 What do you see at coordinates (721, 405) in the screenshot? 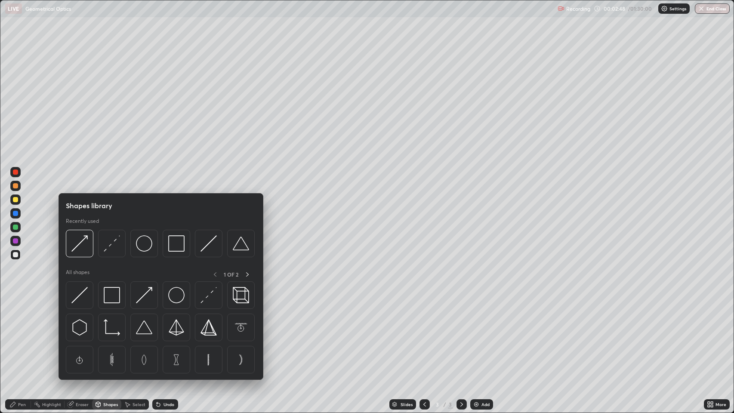
I see `div: More` at bounding box center [721, 405].